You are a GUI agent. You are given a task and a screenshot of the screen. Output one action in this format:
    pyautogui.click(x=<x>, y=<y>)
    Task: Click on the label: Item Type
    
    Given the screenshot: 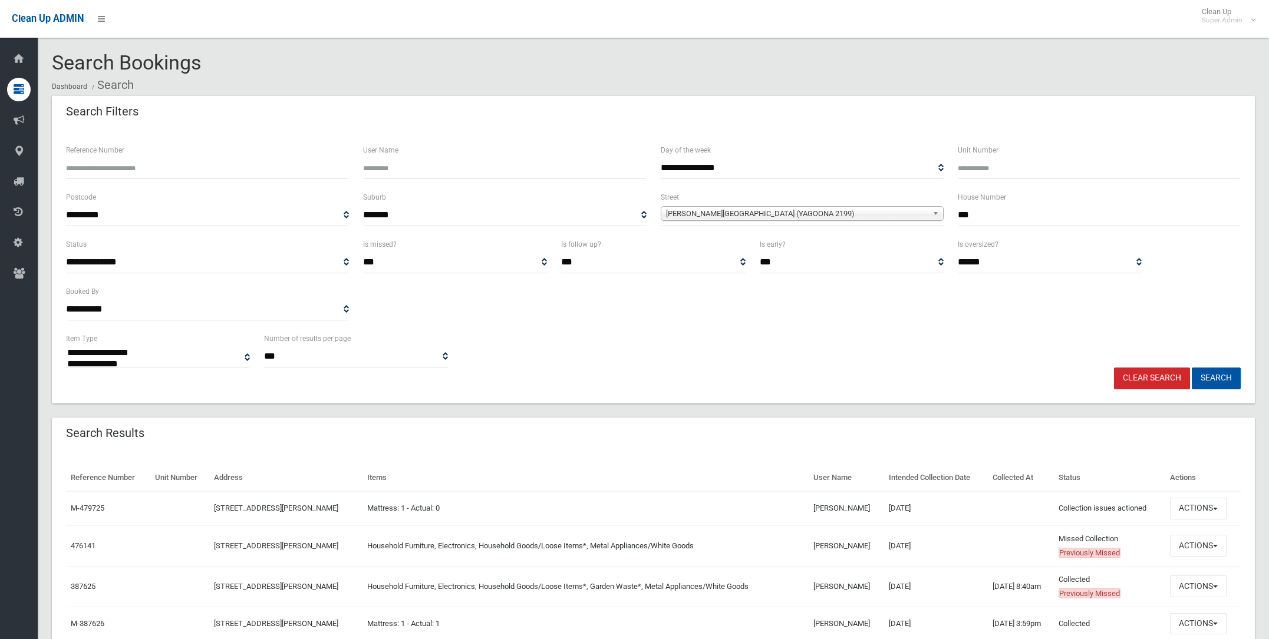 What is the action you would take?
    pyautogui.click(x=81, y=339)
    